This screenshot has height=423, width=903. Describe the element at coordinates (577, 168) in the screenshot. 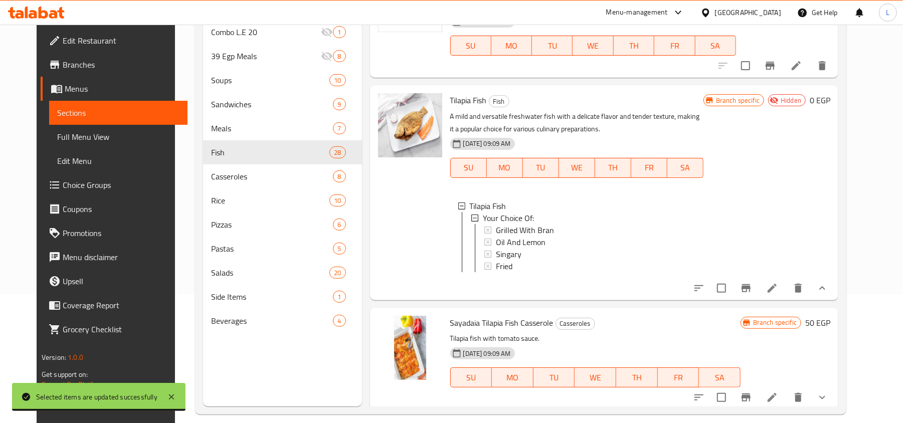

I see `span: WE` at that location.